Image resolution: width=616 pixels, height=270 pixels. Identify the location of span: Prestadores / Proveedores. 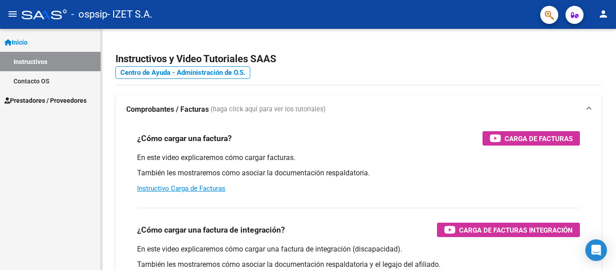
(46, 100).